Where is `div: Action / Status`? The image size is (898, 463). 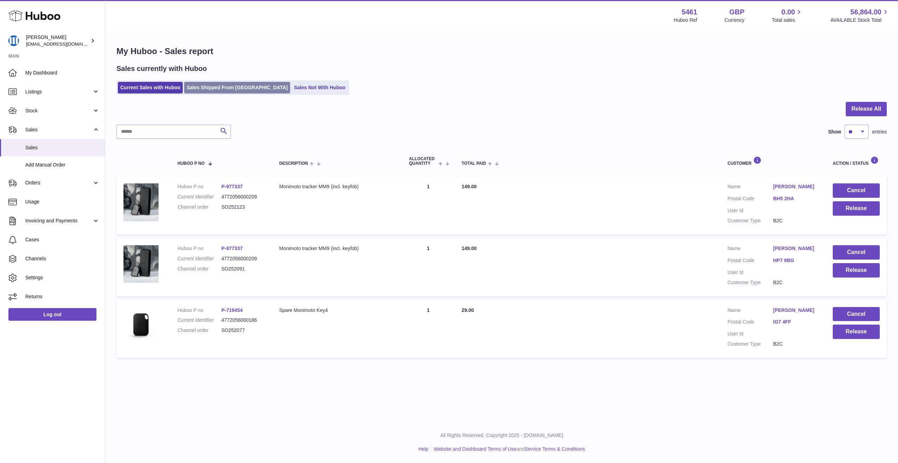 div: Action / Status is located at coordinates (857, 161).